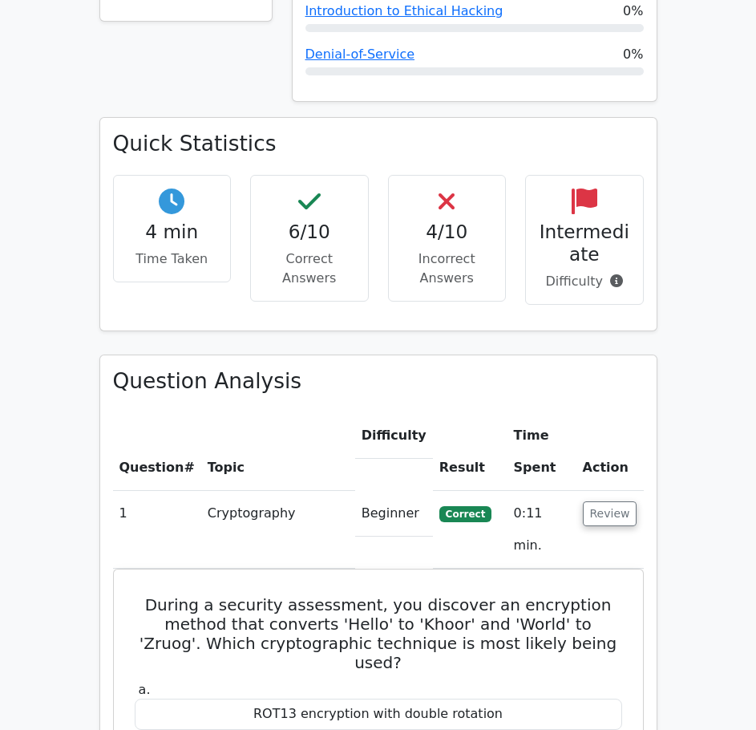 The width and height of the screenshot is (756, 730). What do you see at coordinates (278, 452) in the screenshot?
I see `th: Topic` at bounding box center [278, 452].